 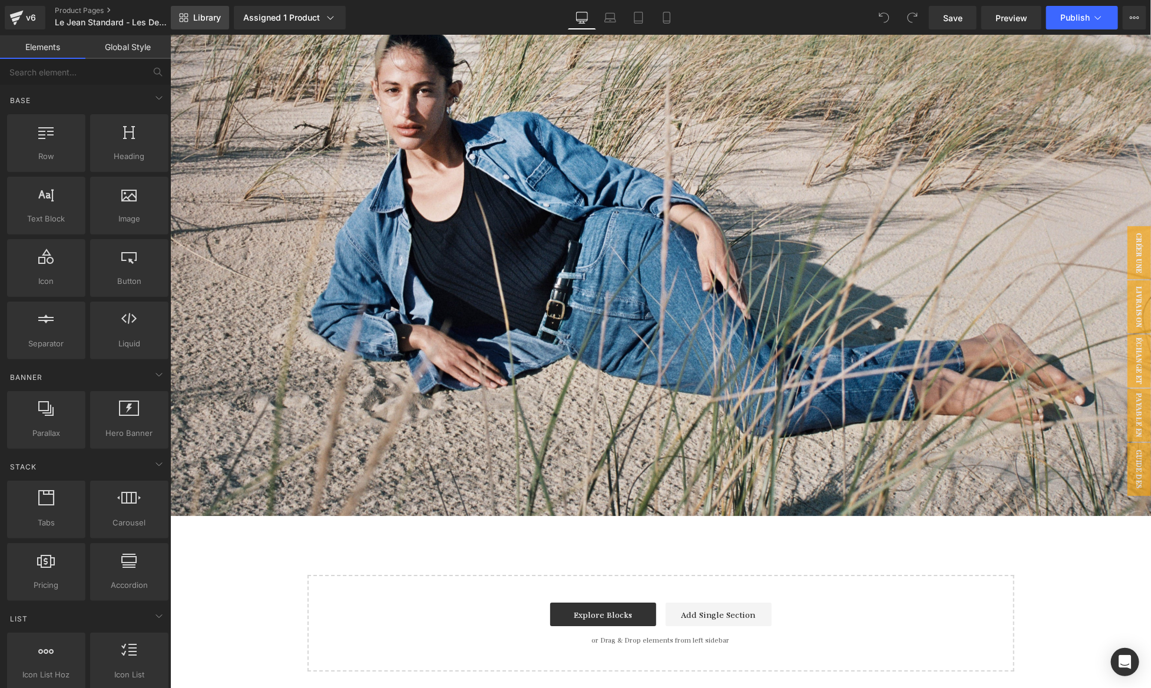 What do you see at coordinates (957, 434) in the screenshot?
I see `span: Guide des tailles` at bounding box center [957, 434].